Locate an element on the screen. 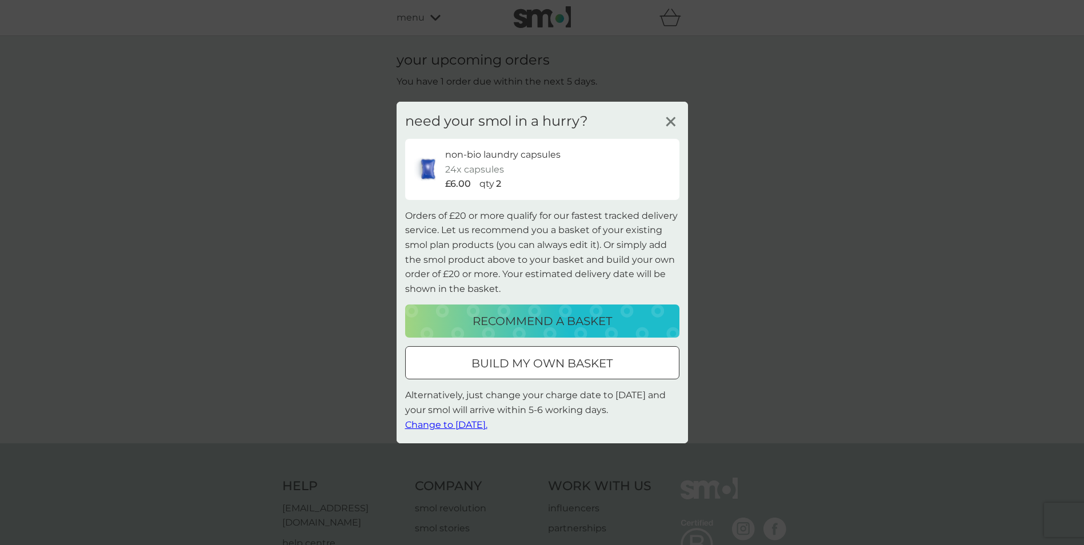  button: build my own basket is located at coordinates (542, 363).